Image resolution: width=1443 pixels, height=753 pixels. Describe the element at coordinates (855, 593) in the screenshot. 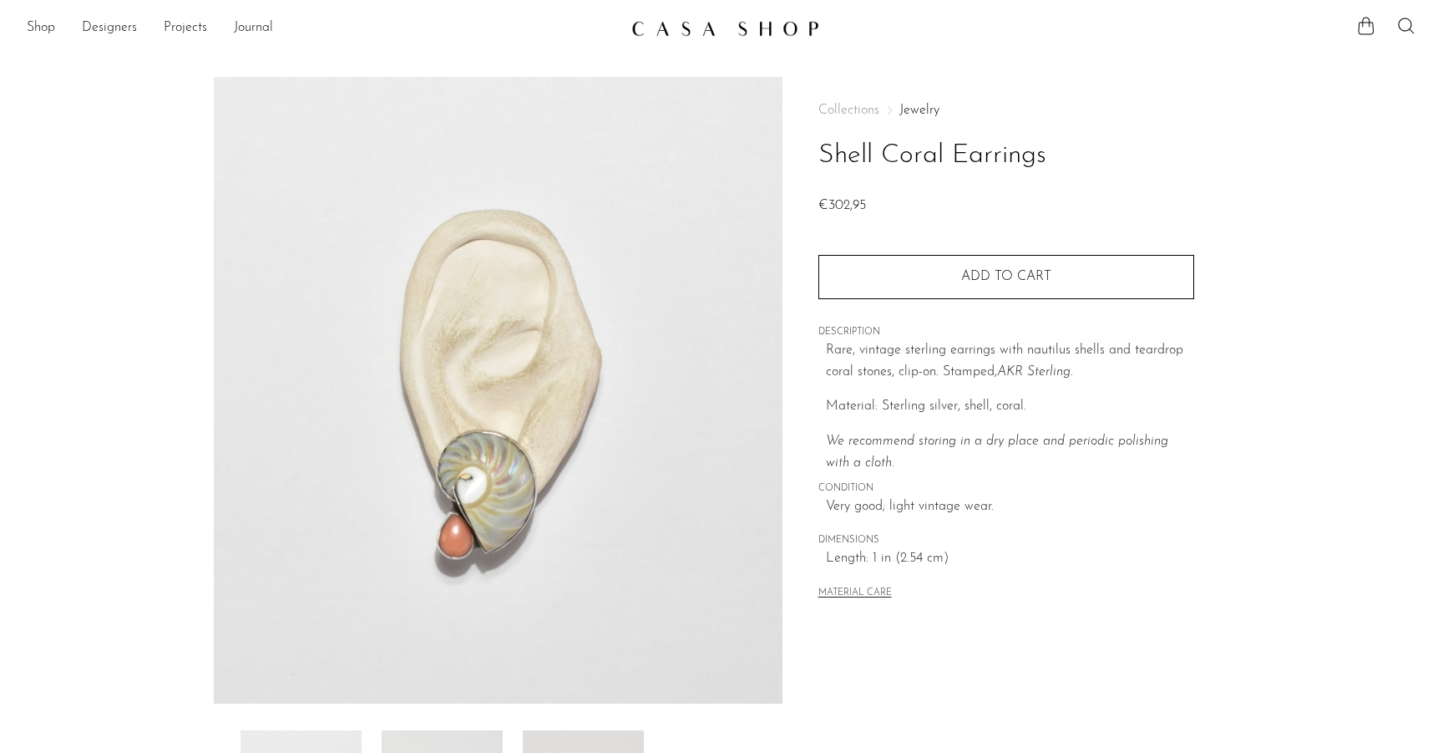

I see `button: MATERIAL CARE` at that location.